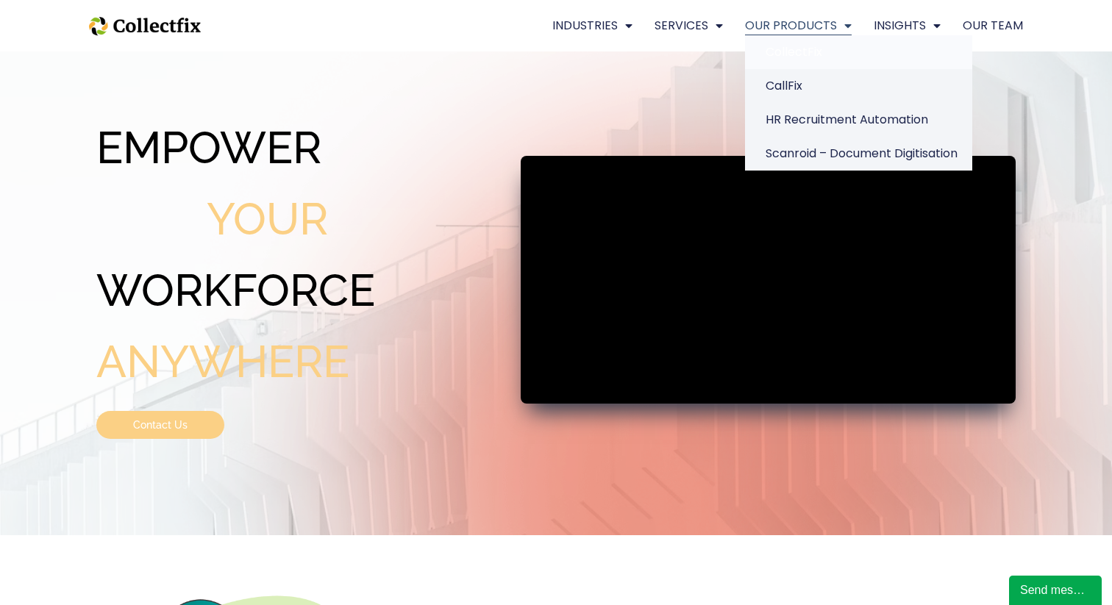  Describe the element at coordinates (858, 103) in the screenshot. I see `ul: OUR PRODUCTS` at that location.